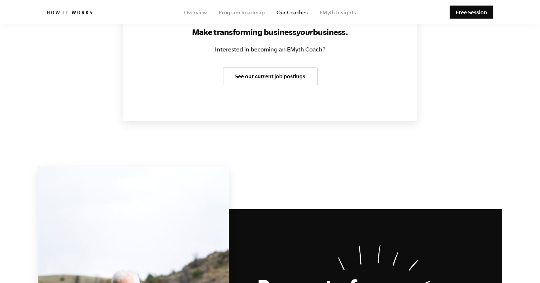 The image size is (540, 283). What do you see at coordinates (337, 12) in the screenshot?
I see `a: EMyth Insights` at bounding box center [337, 12].